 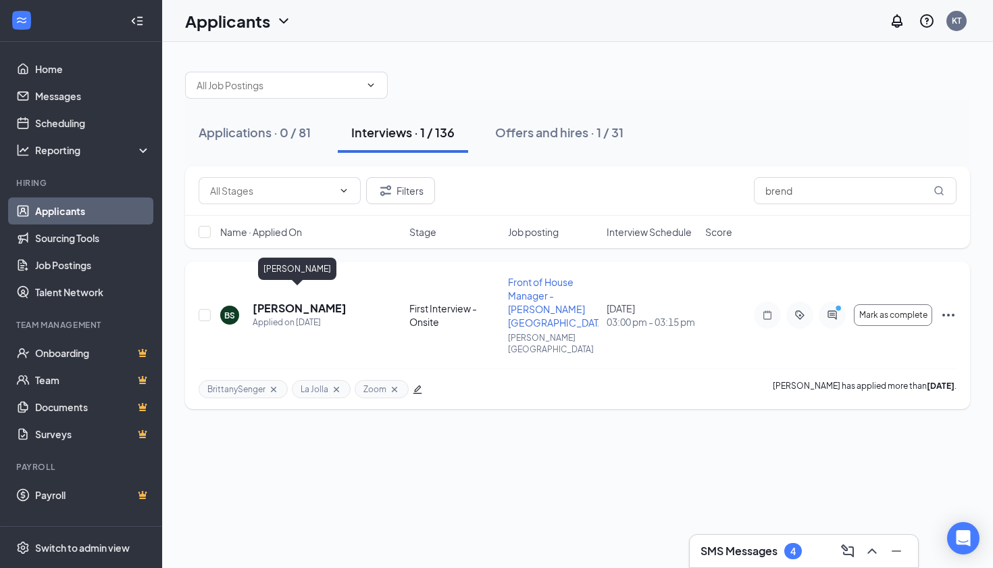 What do you see at coordinates (957, 20) in the screenshot?
I see `div: KT` at bounding box center [957, 20].